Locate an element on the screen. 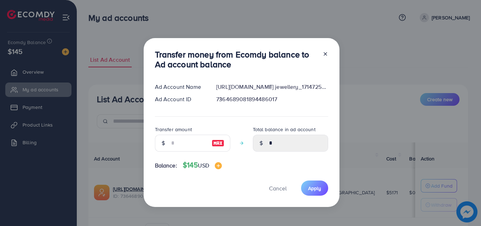 The width and height of the screenshot is (481, 226). div: Ad Account Name is located at coordinates (180, 87).